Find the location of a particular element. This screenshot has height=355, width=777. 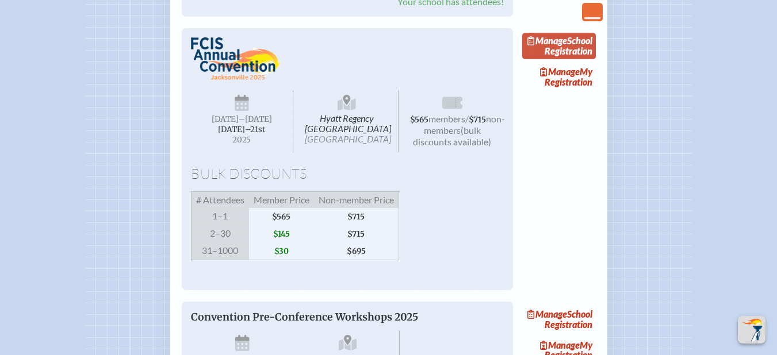

span: $30 is located at coordinates (281, 251).